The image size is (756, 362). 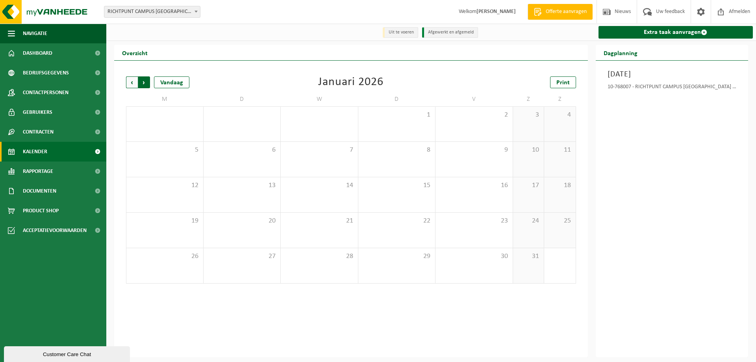 What do you see at coordinates (474, 99) in the screenshot?
I see `td: V` at bounding box center [474, 99].